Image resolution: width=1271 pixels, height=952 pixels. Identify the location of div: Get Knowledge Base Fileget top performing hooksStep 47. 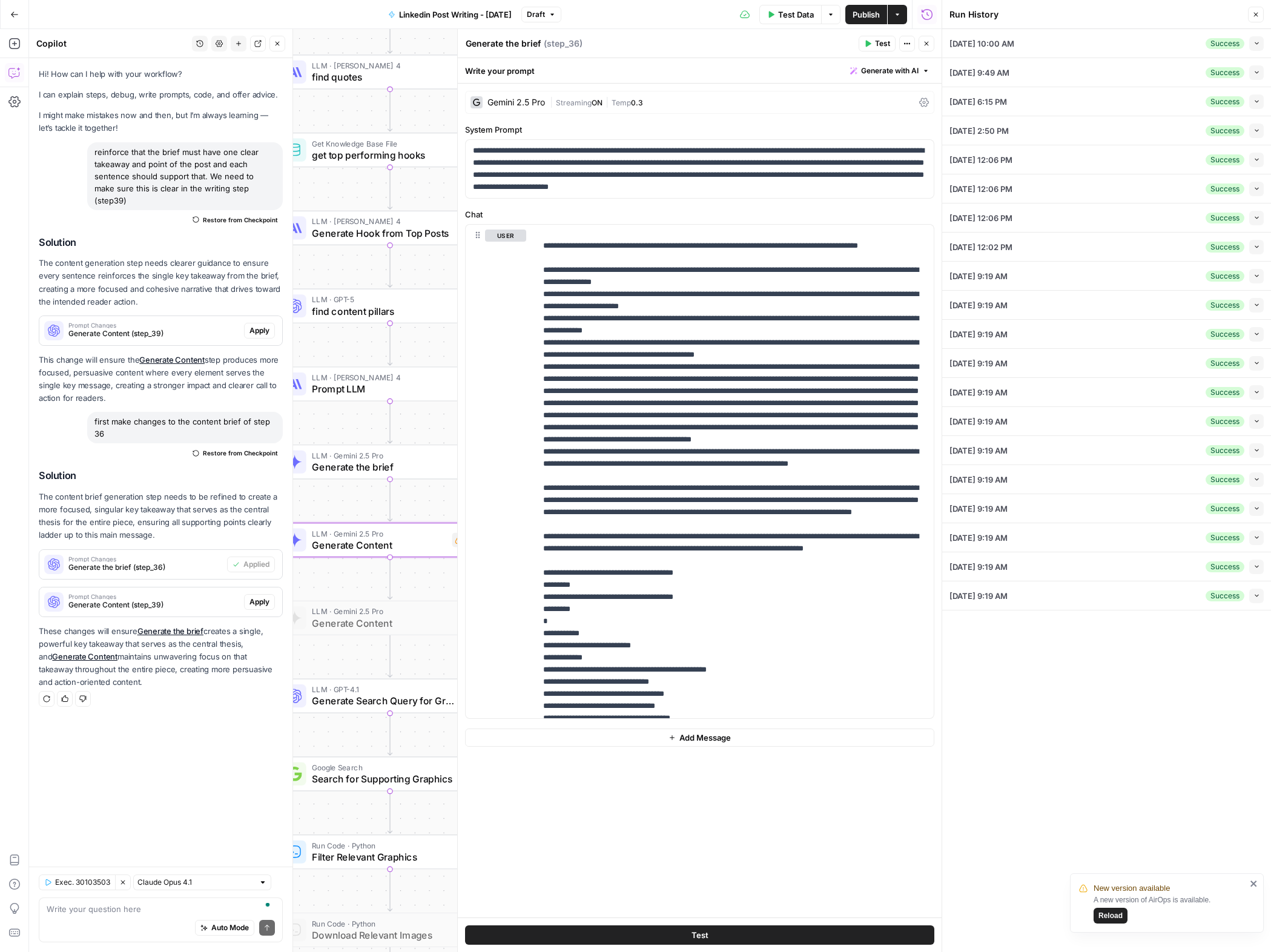
(390, 150).